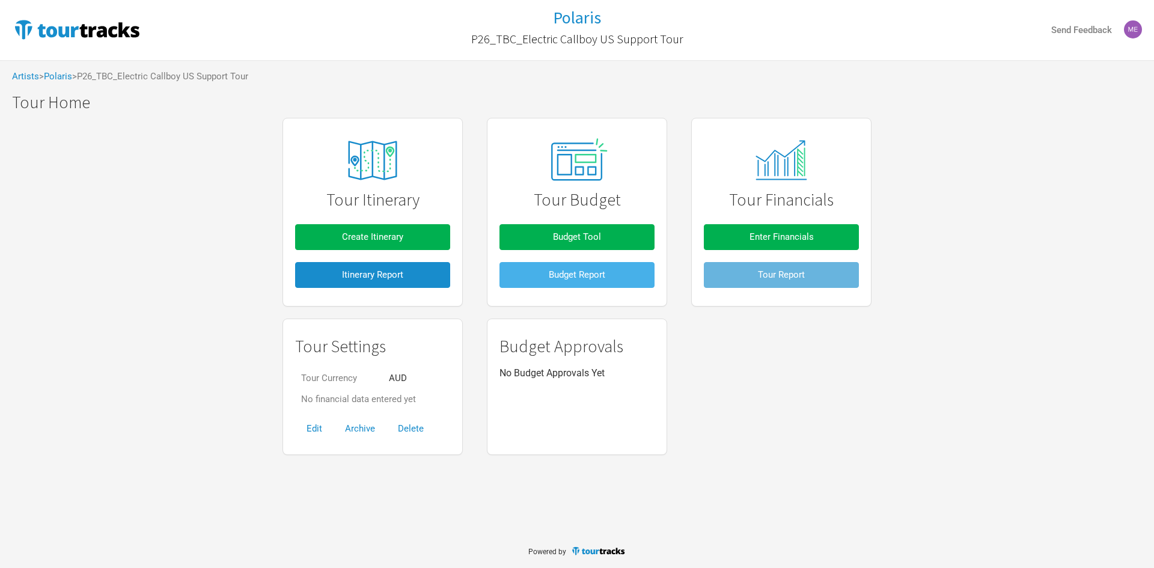 Image resolution: width=1154 pixels, height=568 pixels. I want to click on span: Enter Financials, so click(781, 237).